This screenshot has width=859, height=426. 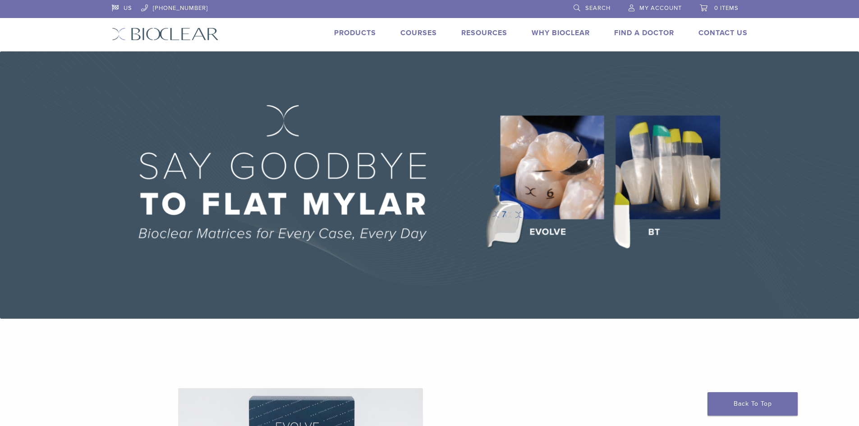 I want to click on a: Resources, so click(x=484, y=33).